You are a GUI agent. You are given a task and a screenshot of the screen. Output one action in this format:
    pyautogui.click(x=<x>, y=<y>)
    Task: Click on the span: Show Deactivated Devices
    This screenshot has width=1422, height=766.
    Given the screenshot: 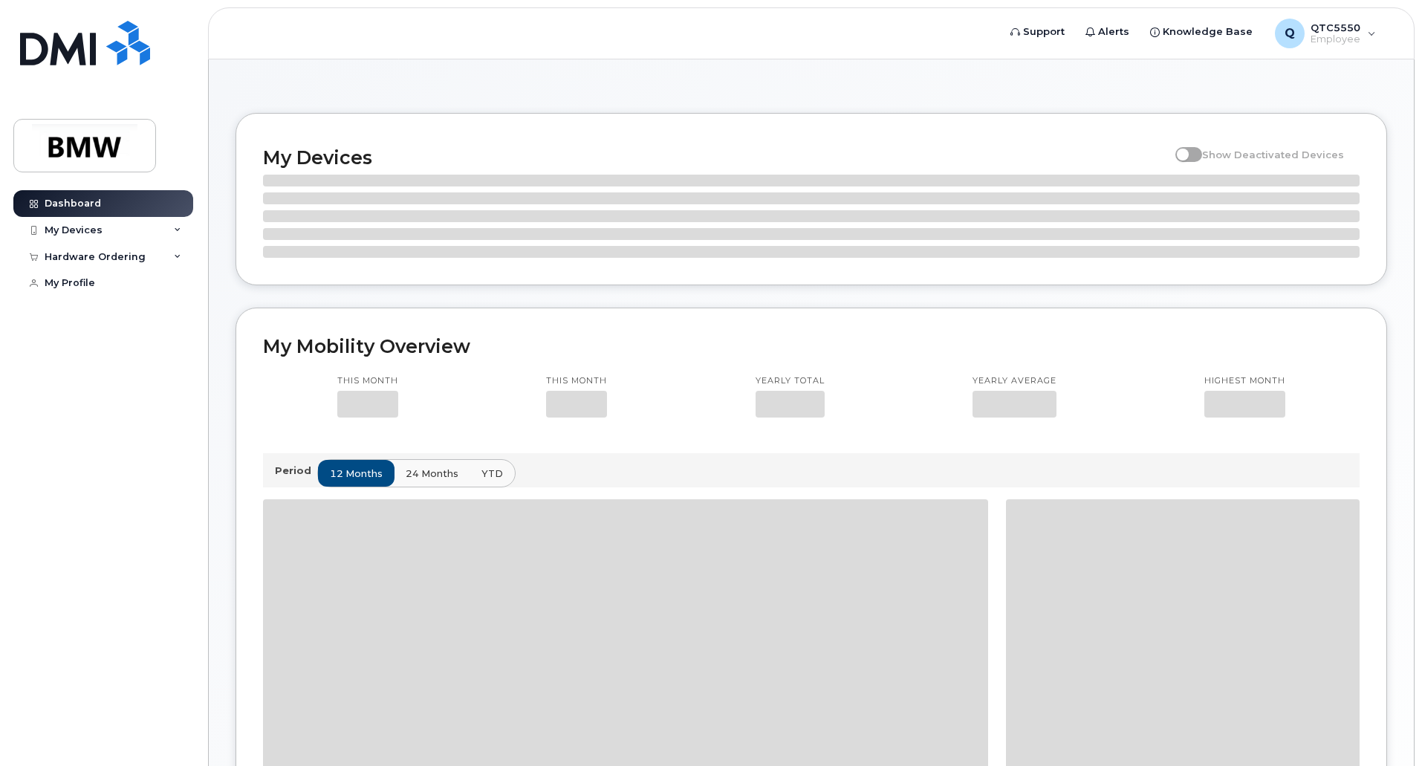 What is the action you would take?
    pyautogui.click(x=1272, y=154)
    